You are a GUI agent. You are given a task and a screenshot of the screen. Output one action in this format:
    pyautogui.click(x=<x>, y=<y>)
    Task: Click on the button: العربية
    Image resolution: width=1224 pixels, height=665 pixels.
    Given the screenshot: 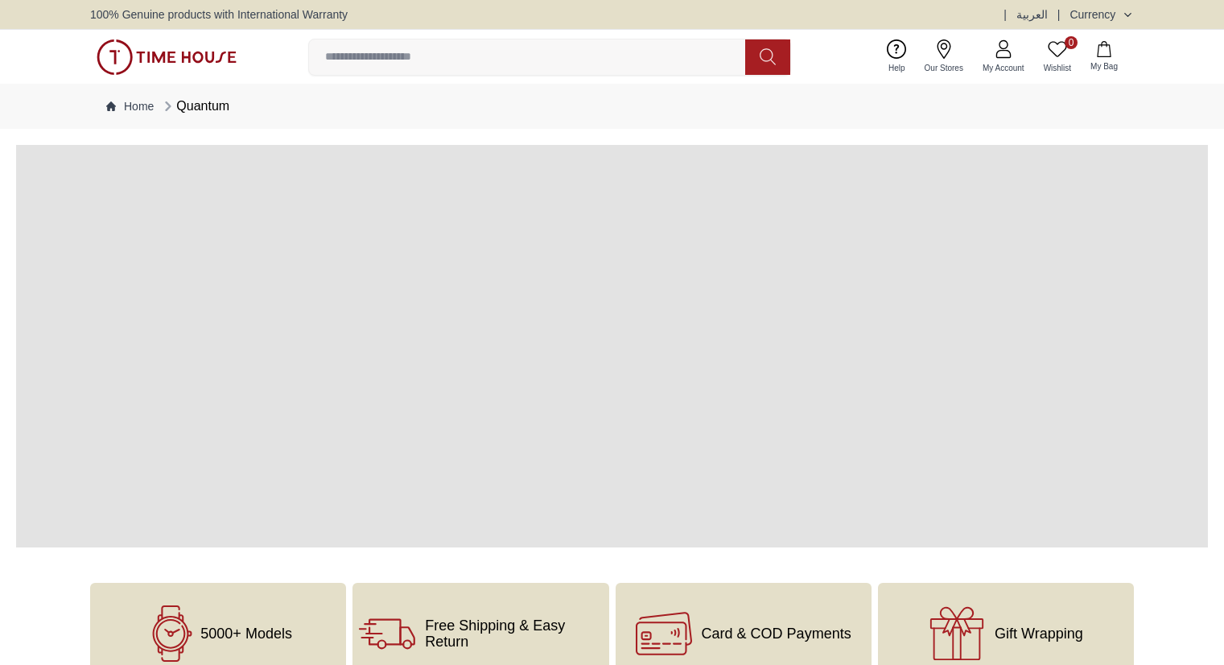 What is the action you would take?
    pyautogui.click(x=1032, y=14)
    